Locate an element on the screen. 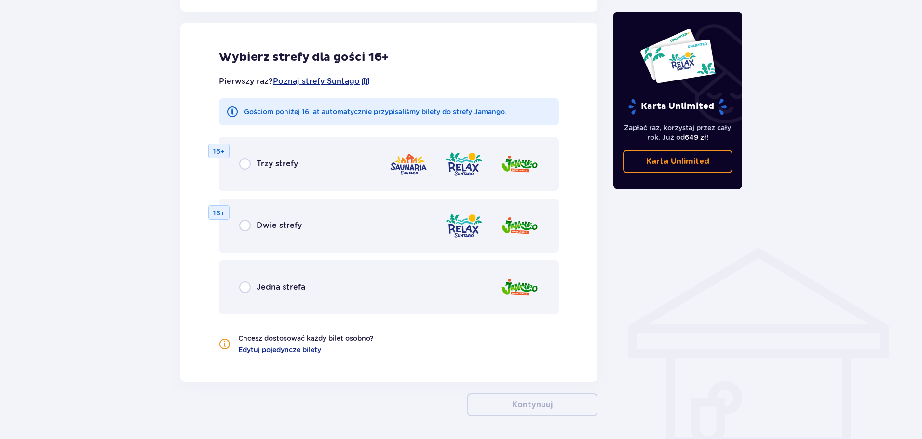 The width and height of the screenshot is (922, 439). p: Trzy strefy is located at coordinates (277, 164).